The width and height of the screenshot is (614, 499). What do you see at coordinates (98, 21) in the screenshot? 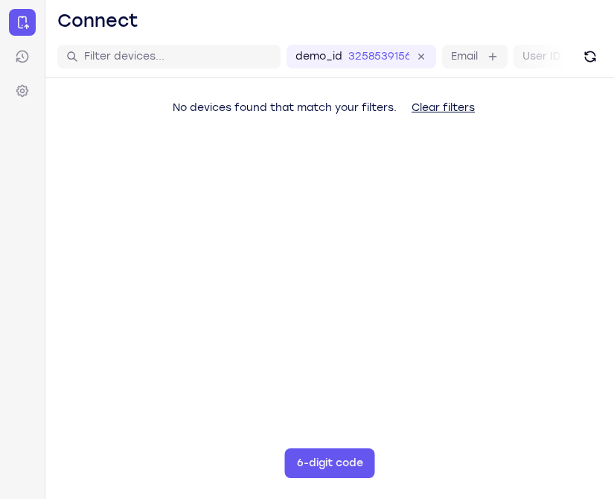
I see `h1: Connect` at bounding box center [98, 21].